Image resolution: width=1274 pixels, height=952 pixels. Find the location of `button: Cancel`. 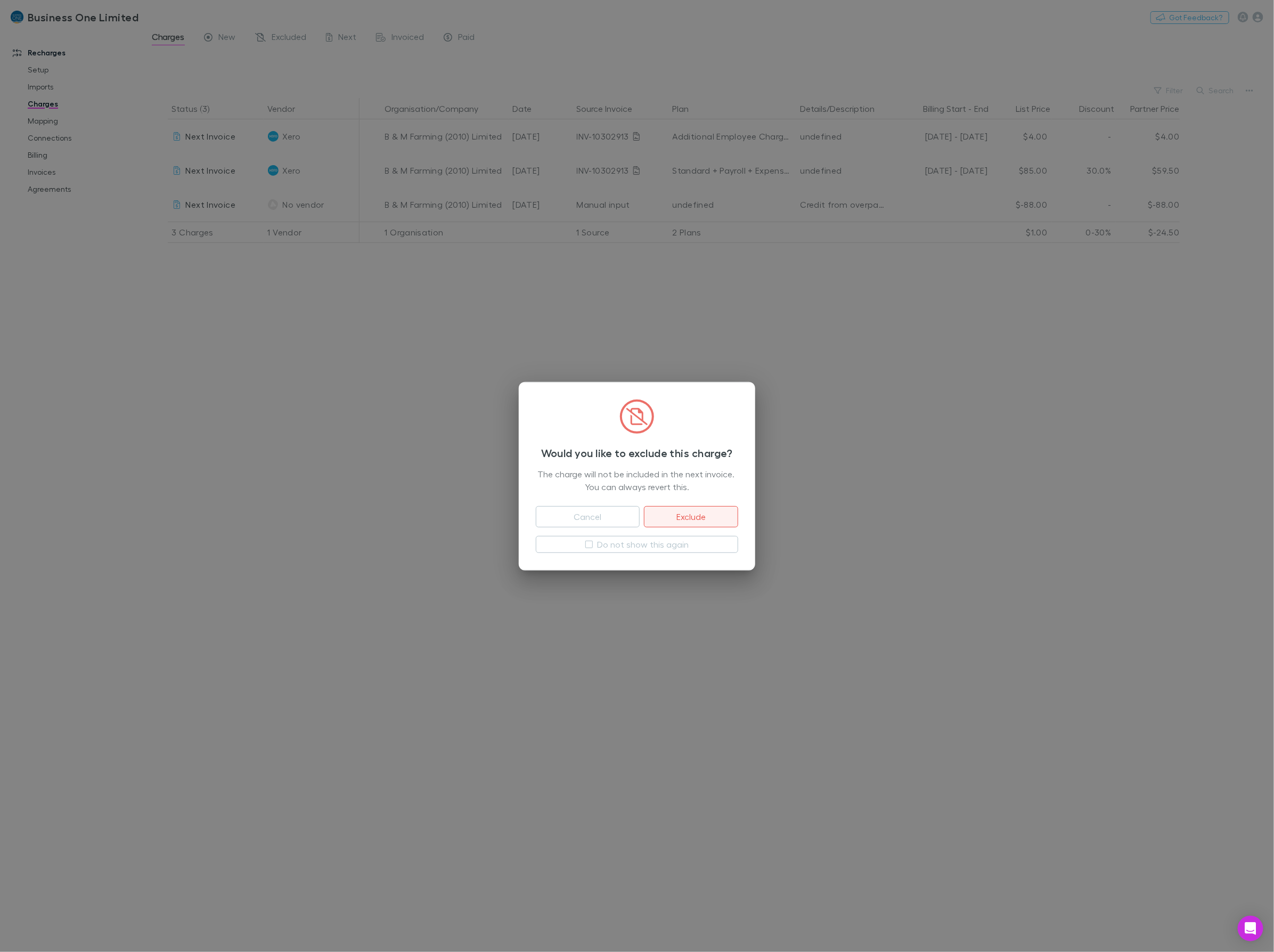

button: Cancel is located at coordinates (588, 517).